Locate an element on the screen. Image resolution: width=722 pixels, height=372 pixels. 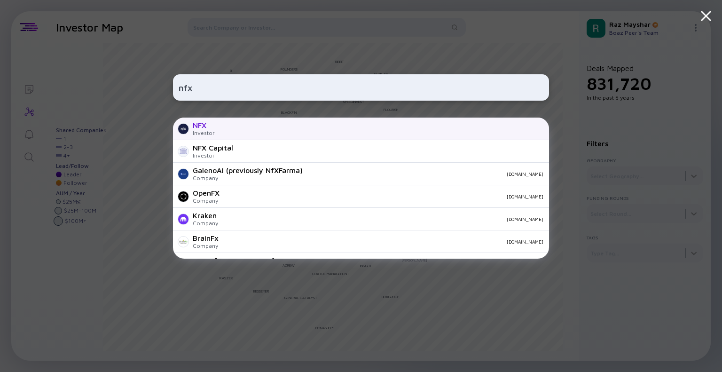
div: OpenFX is located at coordinates (206, 193).